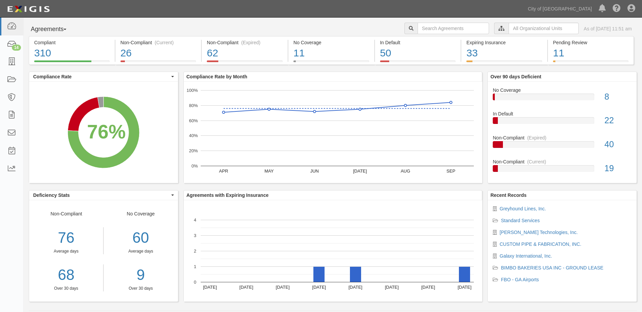  I want to click on a: Non-Compliant(Current)26, so click(158, 63).